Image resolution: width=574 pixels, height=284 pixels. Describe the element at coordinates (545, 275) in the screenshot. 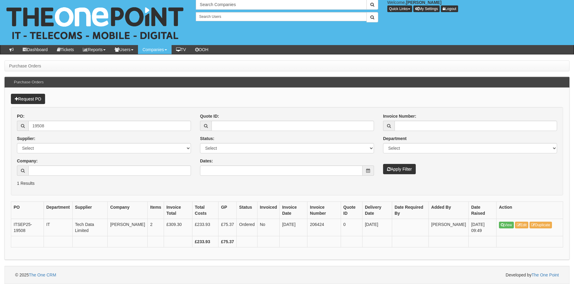

I see `a: The One Point` at that location.